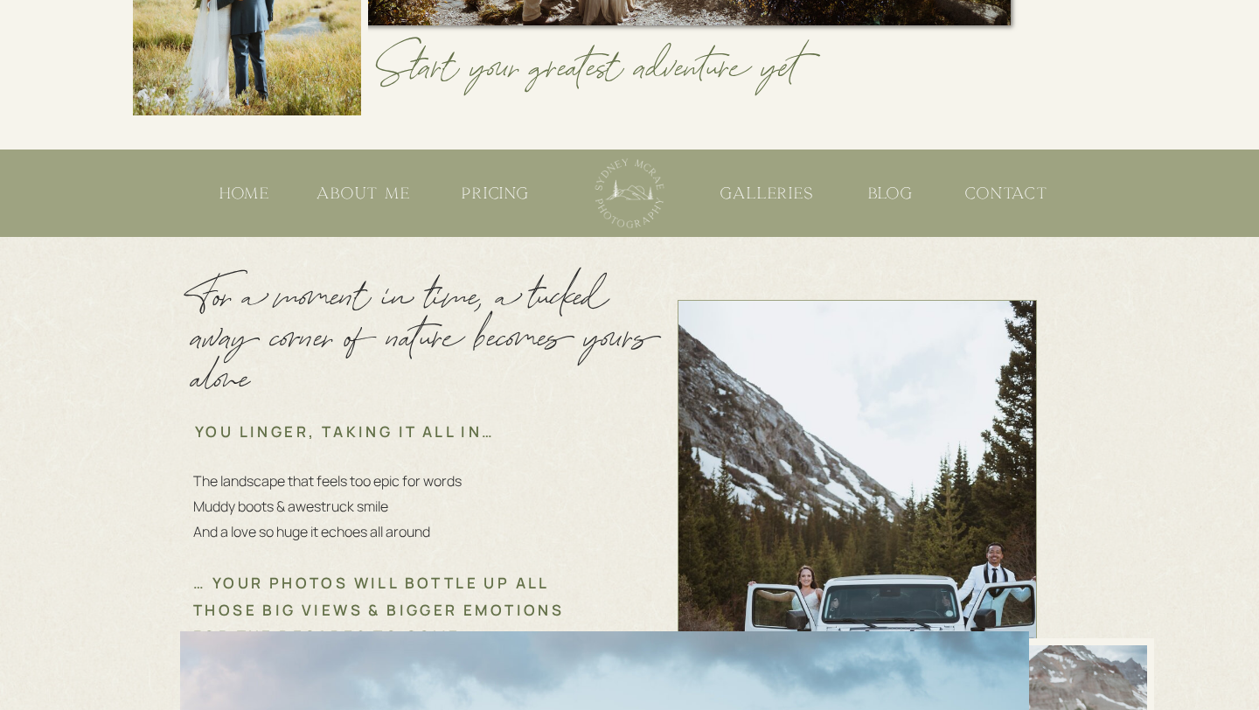  Describe the element at coordinates (496, 193) in the screenshot. I see `nav: pricing` at that location.